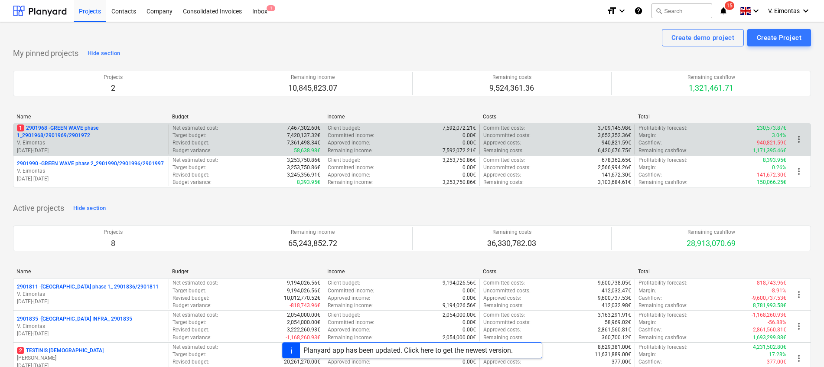 The height and width of the screenshot is (367, 824). Describe the element at coordinates (802, 346) in the screenshot. I see `div: Chat Widget` at that location.